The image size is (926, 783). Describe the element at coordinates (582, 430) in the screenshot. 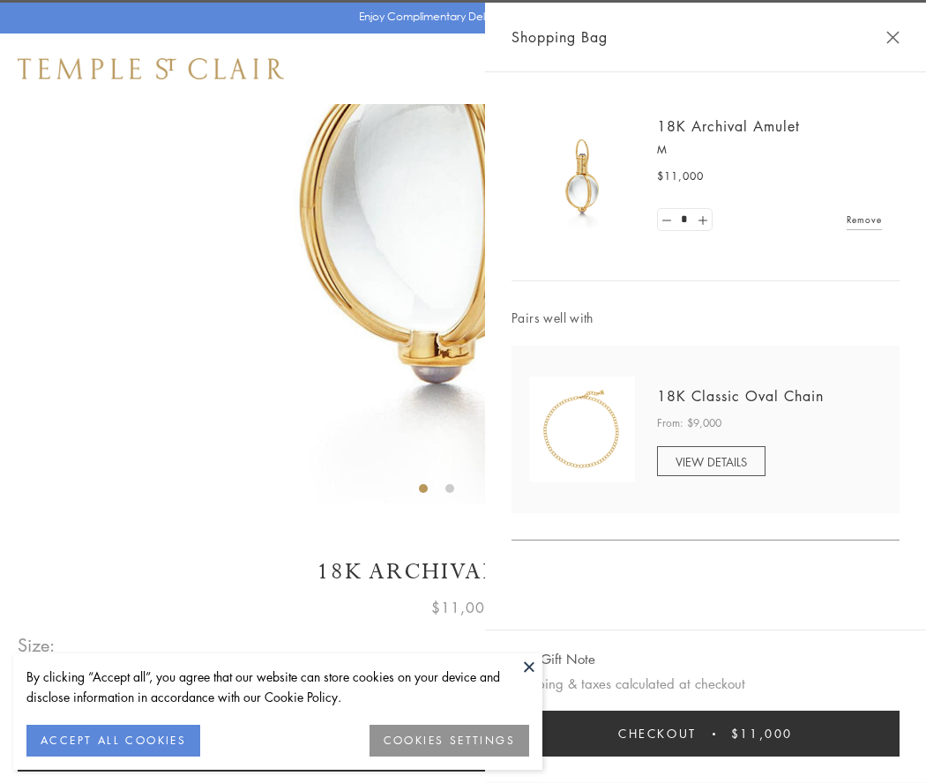

I see `img: N88865-OV18` at that location.